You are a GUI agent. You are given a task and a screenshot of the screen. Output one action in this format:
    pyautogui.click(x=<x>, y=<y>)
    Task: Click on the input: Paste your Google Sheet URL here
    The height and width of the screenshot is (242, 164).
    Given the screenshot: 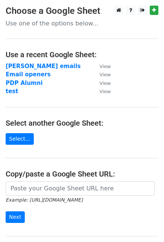 What is the action you would take?
    pyautogui.click(x=80, y=189)
    